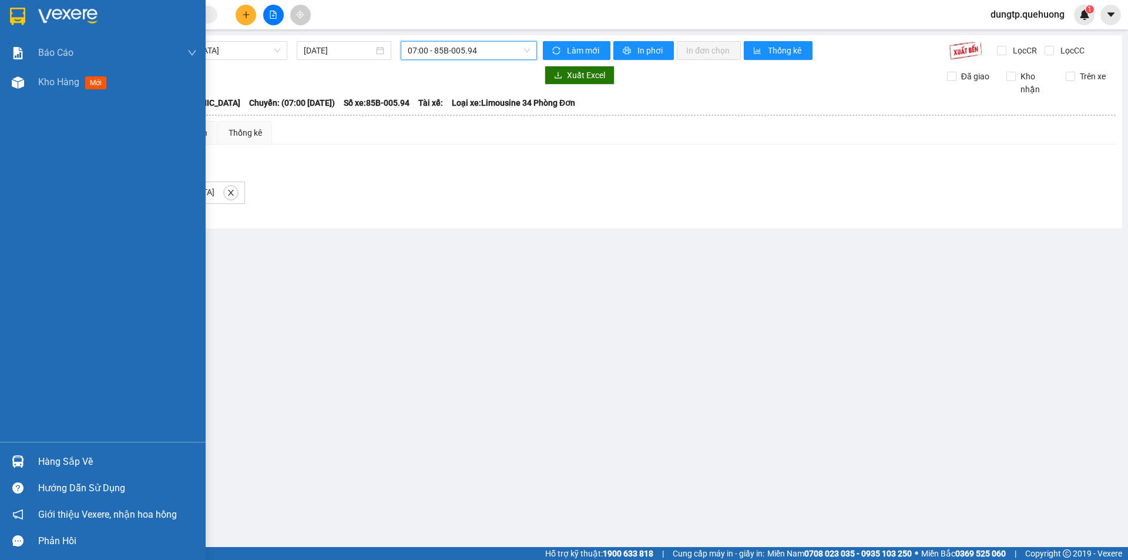 This screenshot has height=560, width=1128. Describe the element at coordinates (56, 52) in the screenshot. I see `span: Báo cáo` at that location.